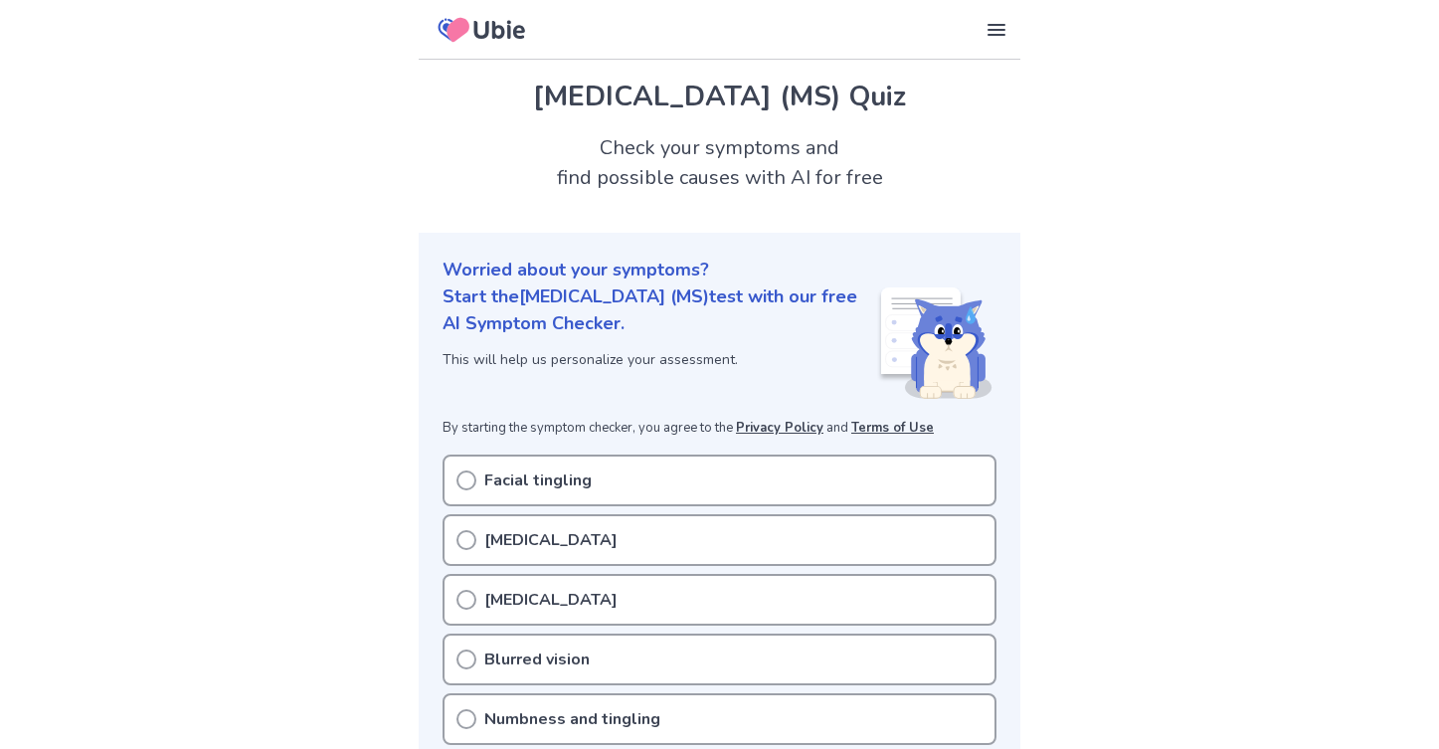 Image resolution: width=1439 pixels, height=749 pixels. I want to click on p: This will help us personalize your assessment., so click(659, 359).